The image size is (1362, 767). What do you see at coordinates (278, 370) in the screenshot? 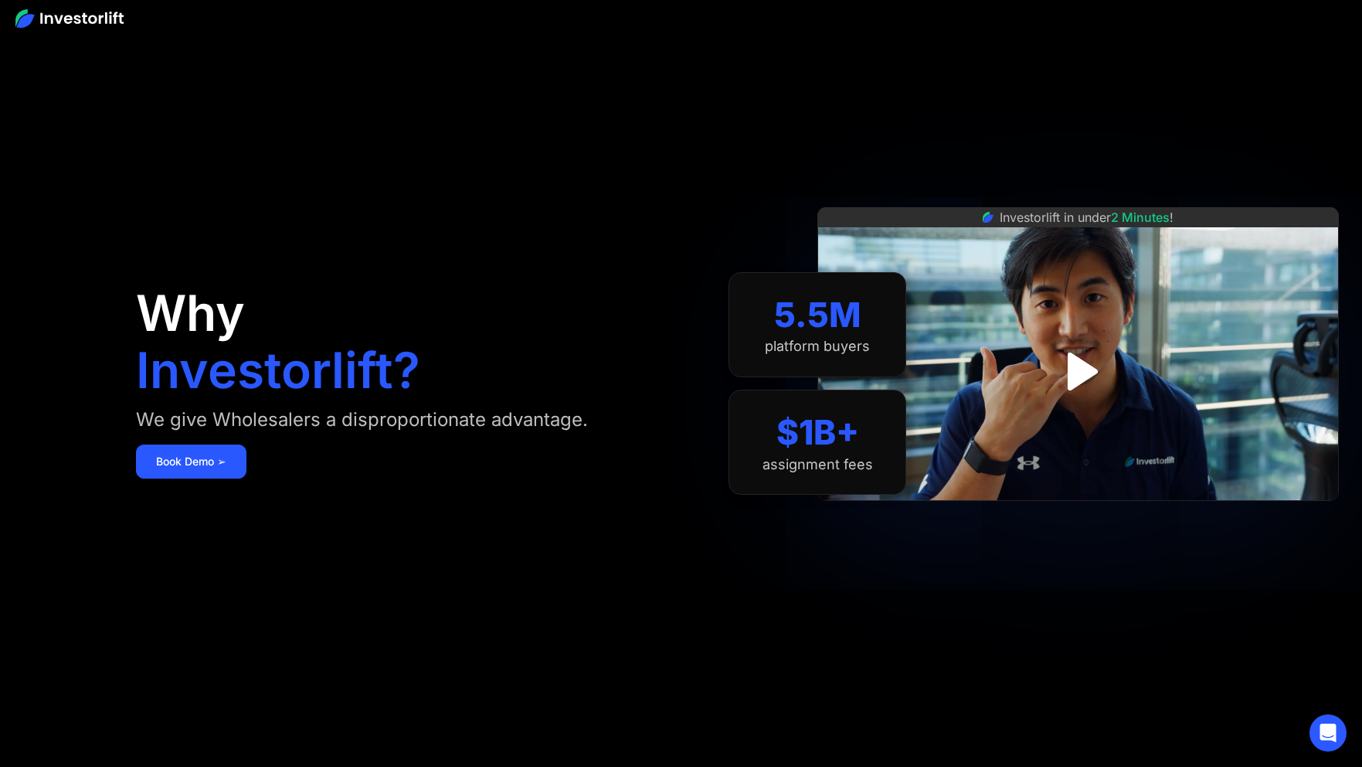
I see `h1: Investorlift?` at bounding box center [278, 370].